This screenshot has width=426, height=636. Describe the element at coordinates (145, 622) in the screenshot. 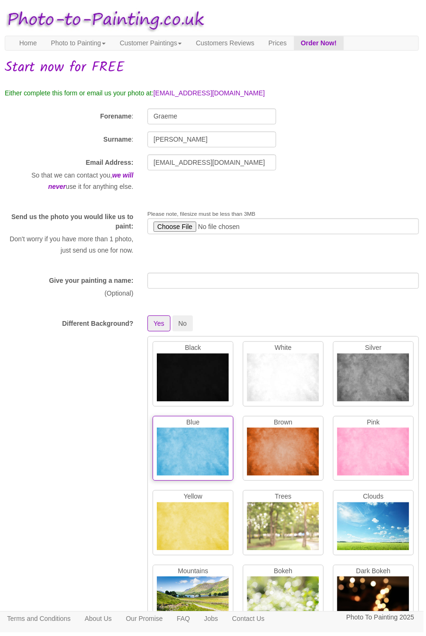

I see `a: Our Promise` at that location.